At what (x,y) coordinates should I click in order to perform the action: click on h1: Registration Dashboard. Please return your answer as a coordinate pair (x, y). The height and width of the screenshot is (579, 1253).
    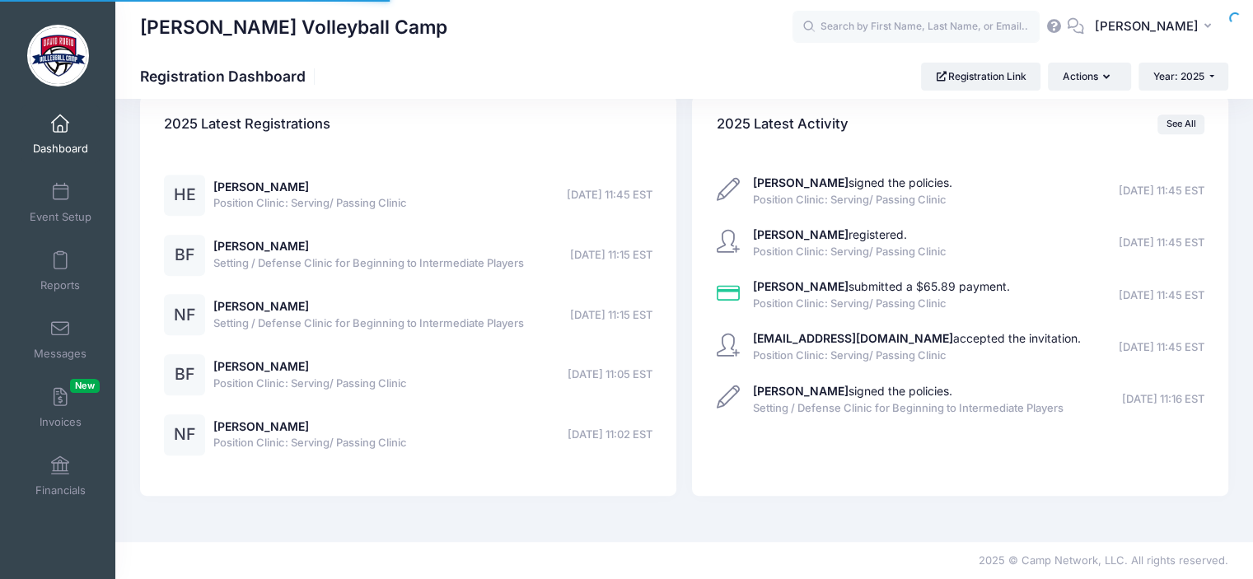
    Looking at the image, I should click on (230, 76).